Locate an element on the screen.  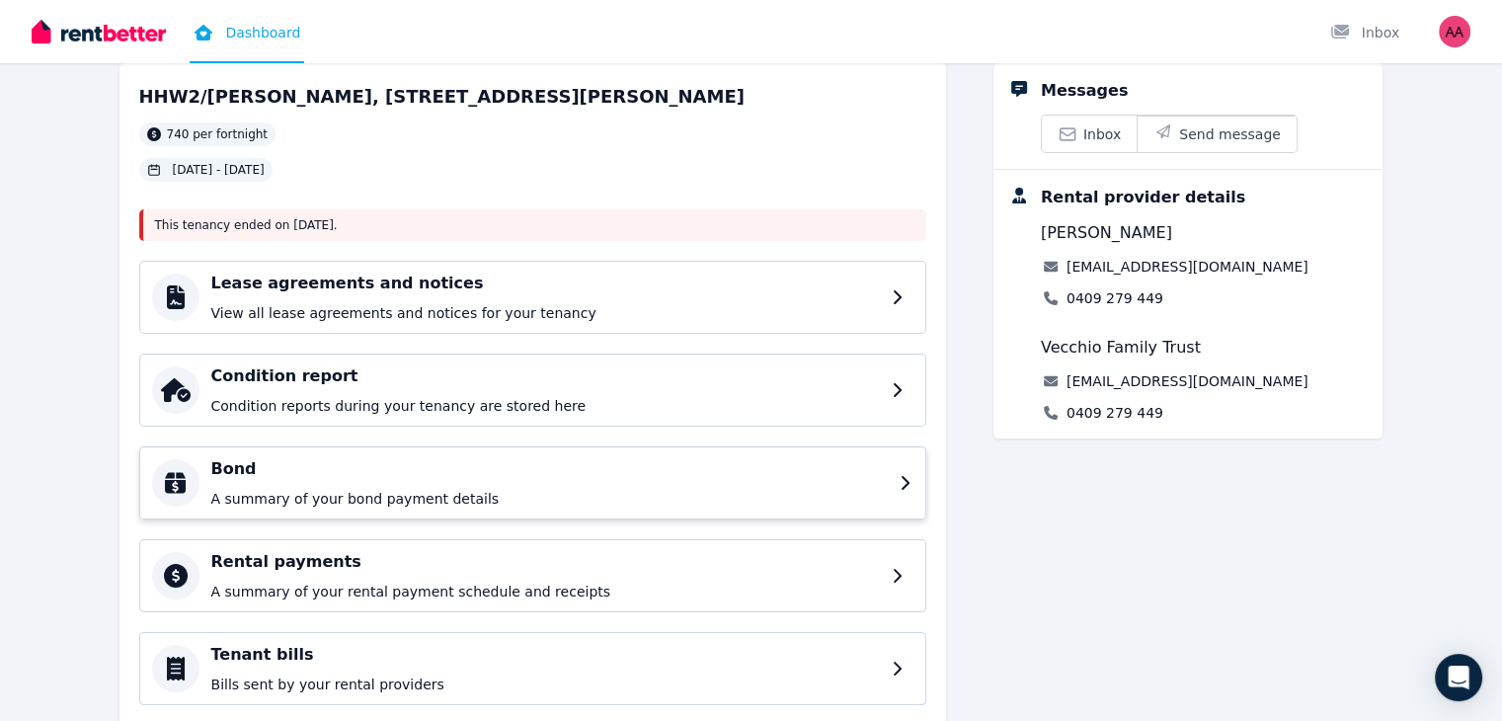
div: Open Intercom Messenger is located at coordinates (1458, 677).